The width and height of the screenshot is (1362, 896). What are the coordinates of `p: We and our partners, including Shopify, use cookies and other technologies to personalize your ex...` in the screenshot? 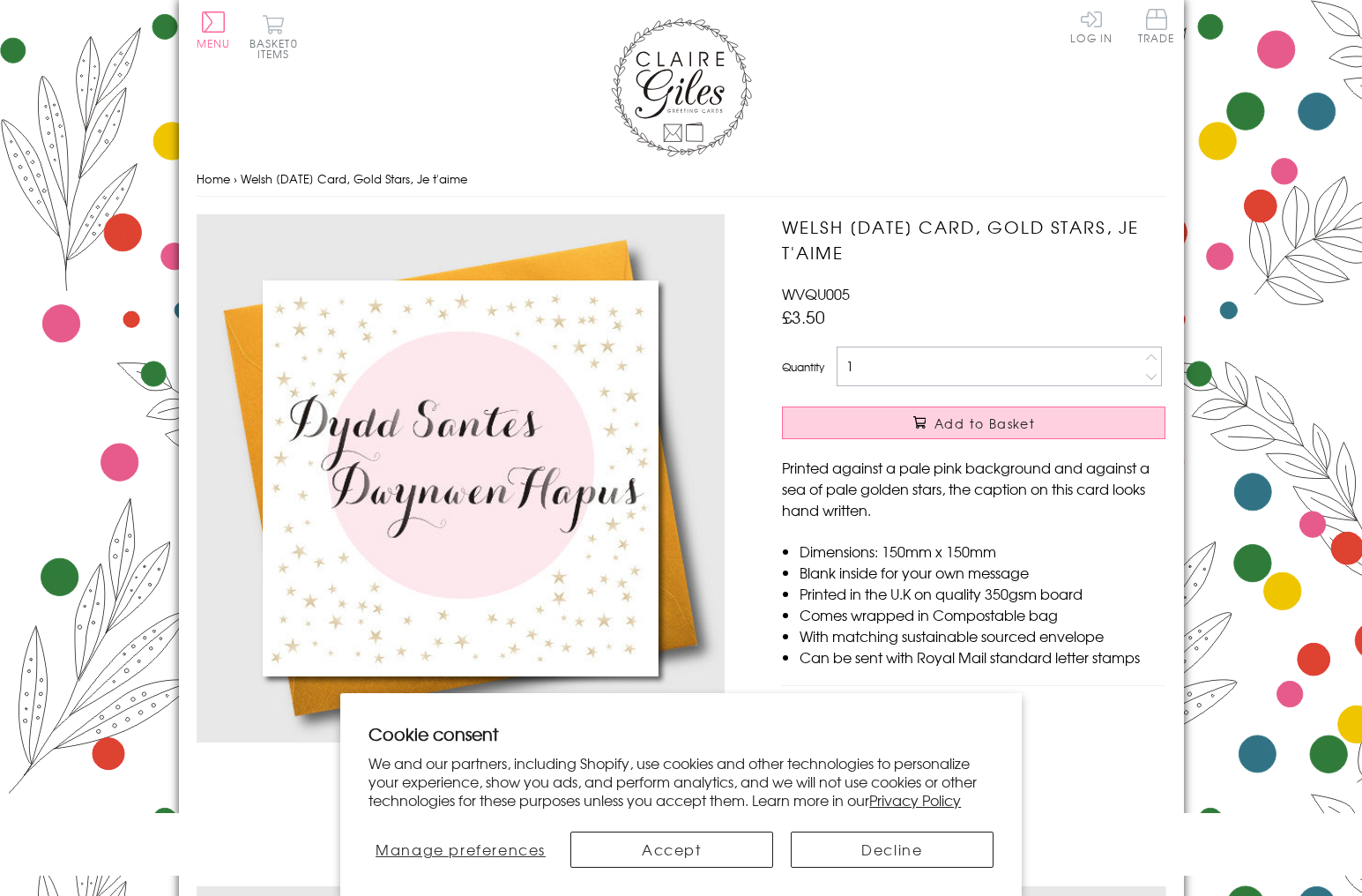 It's located at (681, 781).